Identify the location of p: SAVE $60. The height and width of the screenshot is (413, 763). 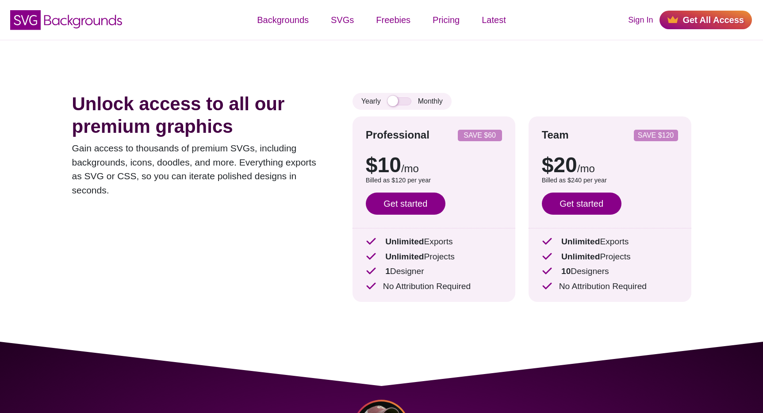
(480, 135).